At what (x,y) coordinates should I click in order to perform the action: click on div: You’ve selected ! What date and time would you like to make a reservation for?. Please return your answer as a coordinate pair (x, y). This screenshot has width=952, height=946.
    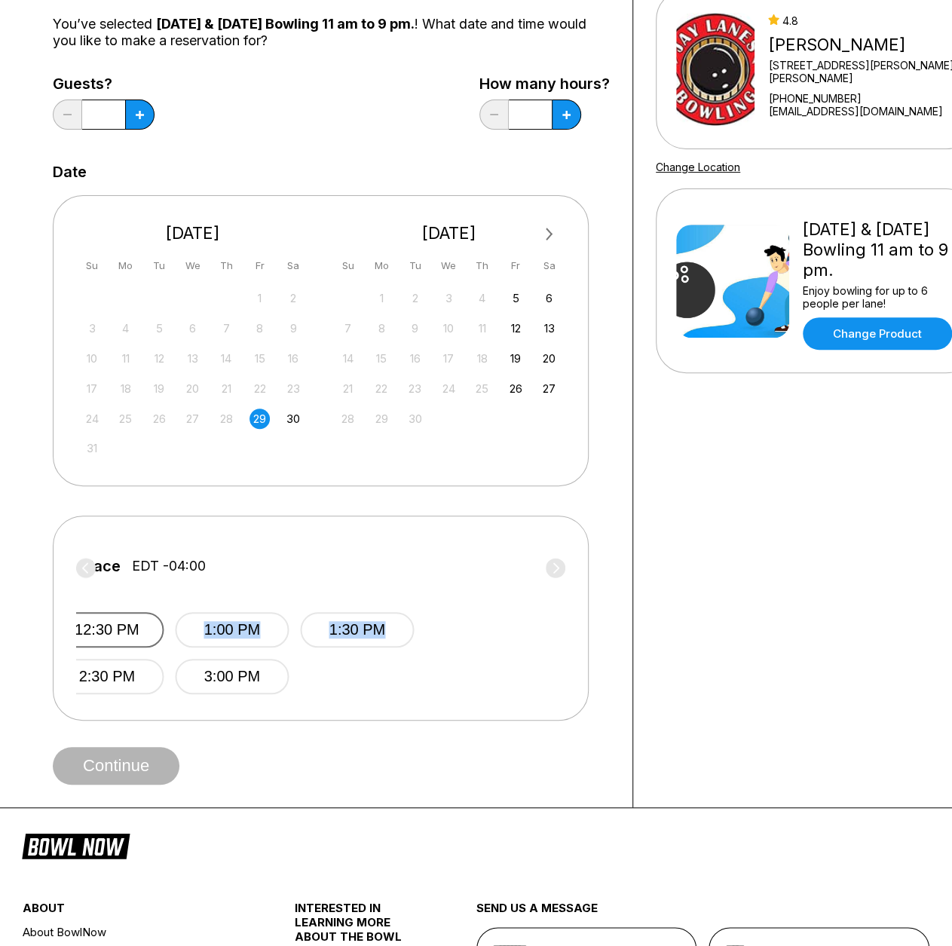
    Looking at the image, I should click on (331, 32).